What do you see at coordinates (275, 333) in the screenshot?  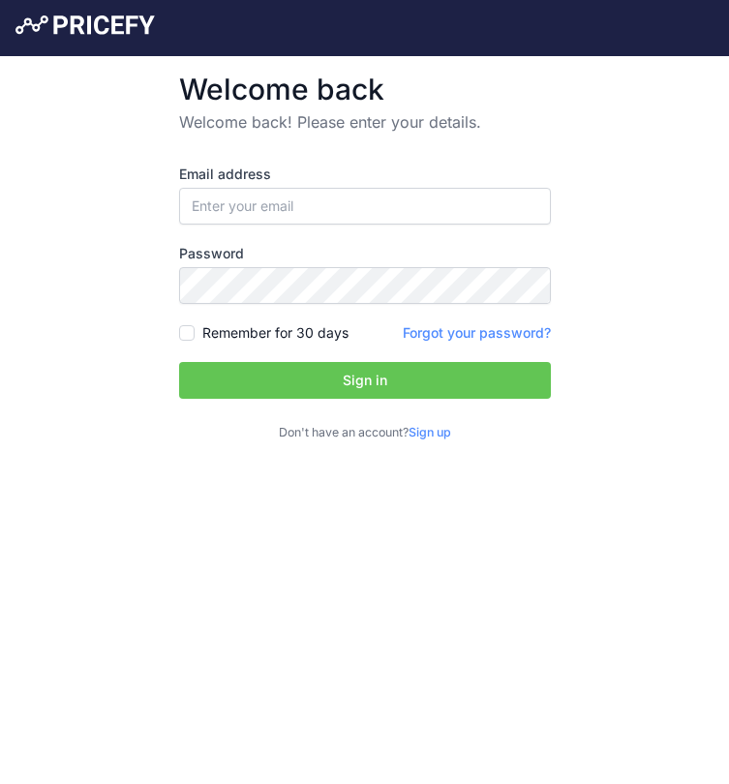 I see `label: Remember for 30 days` at bounding box center [275, 333].